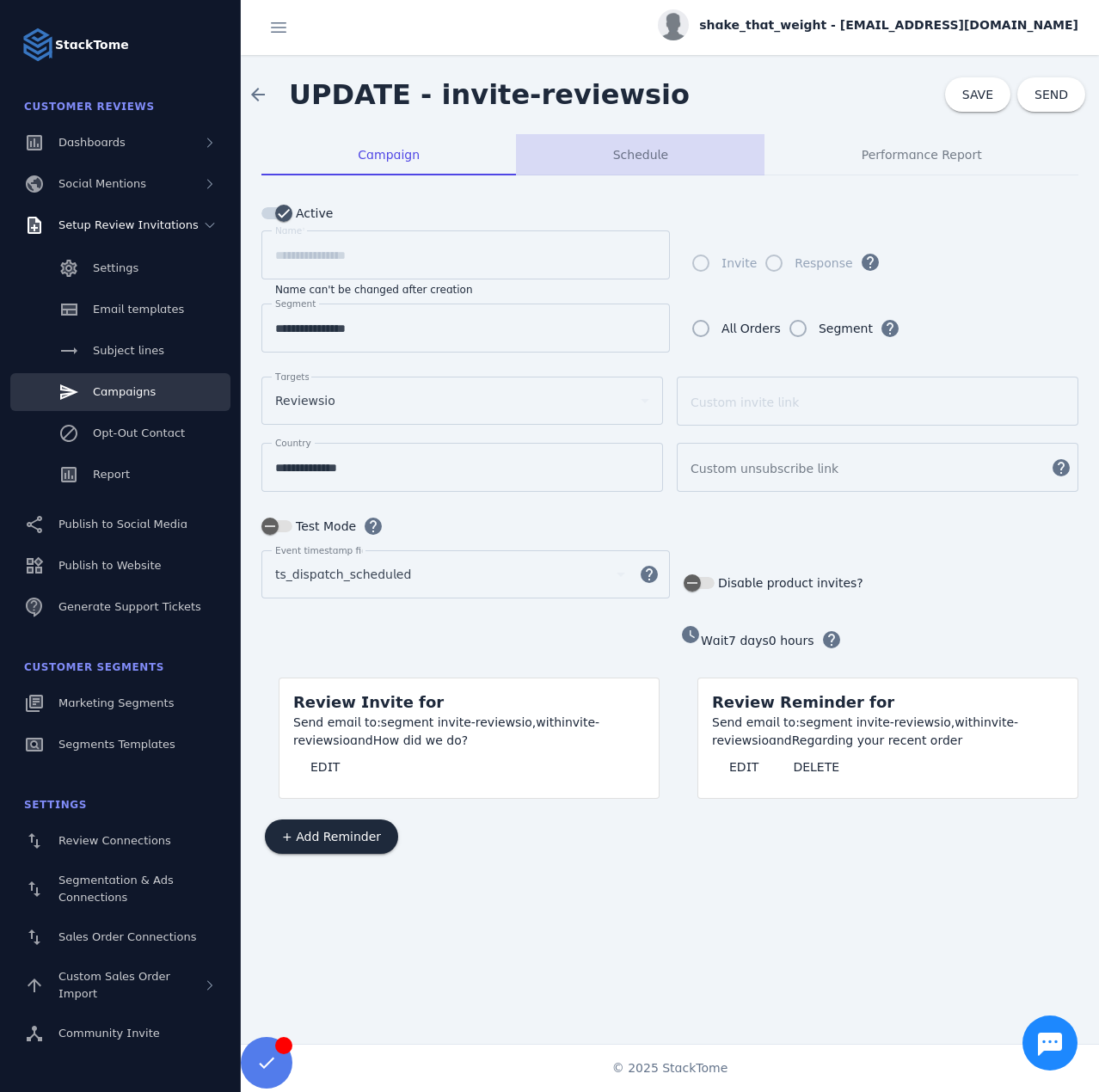  I want to click on span: Social Mentions, so click(102, 183).